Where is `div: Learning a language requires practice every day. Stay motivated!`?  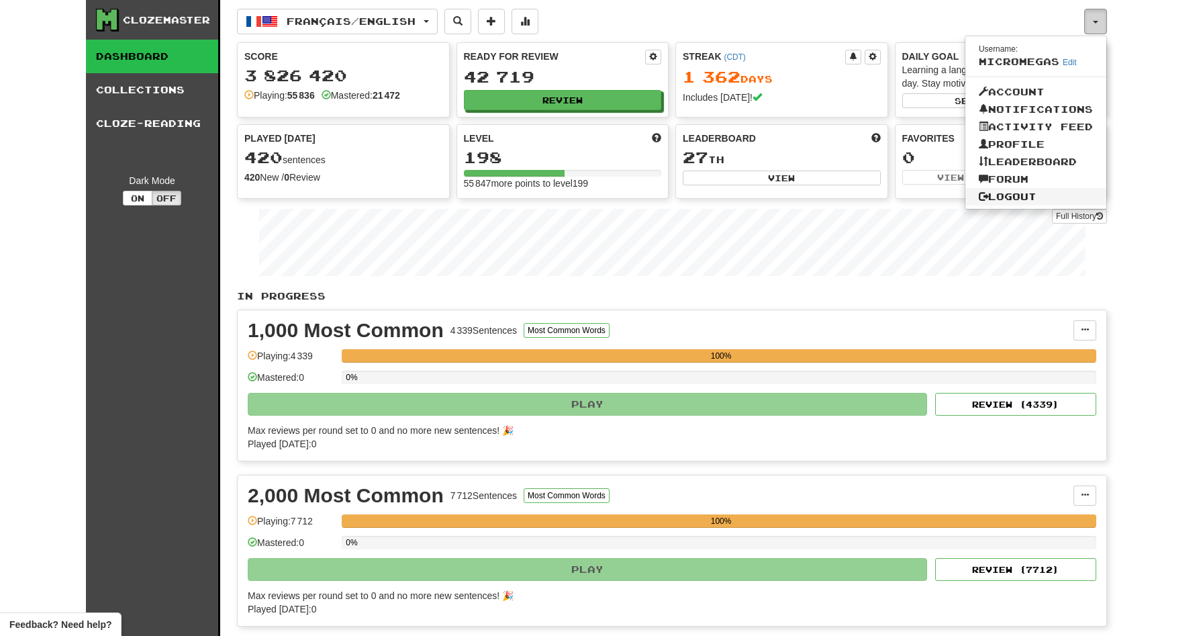 div: Learning a language requires practice every day. Stay motivated! is located at coordinates (1001, 77).